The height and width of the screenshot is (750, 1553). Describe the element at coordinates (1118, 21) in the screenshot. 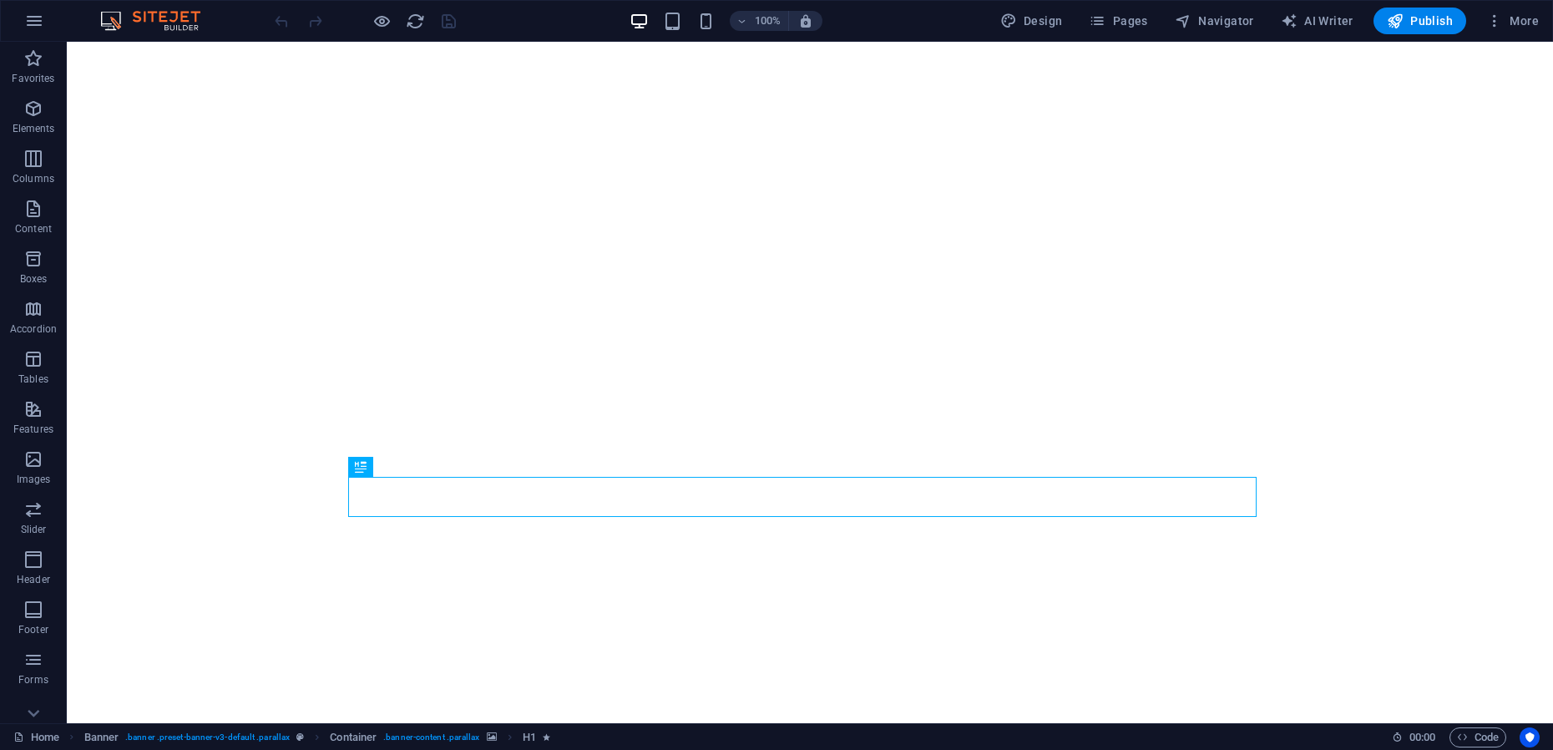

I see `button: Pages` at that location.